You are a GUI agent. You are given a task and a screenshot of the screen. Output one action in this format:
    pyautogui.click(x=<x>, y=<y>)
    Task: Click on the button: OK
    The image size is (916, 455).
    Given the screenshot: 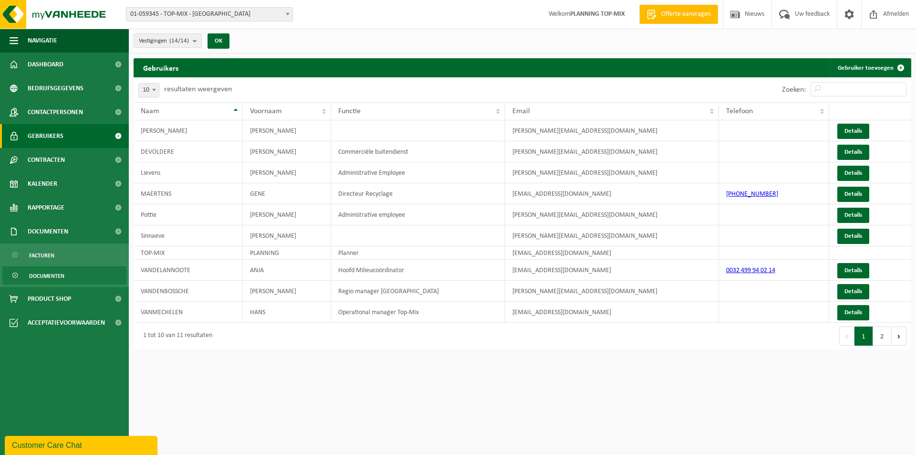 What is the action you would take?
    pyautogui.click(x=218, y=41)
    